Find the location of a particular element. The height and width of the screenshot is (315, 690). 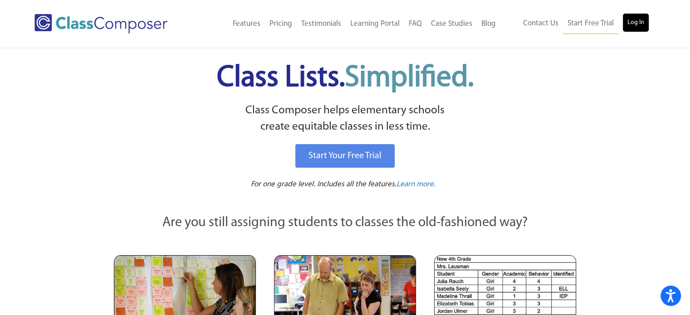

span: Learn more. is located at coordinates (416, 184).